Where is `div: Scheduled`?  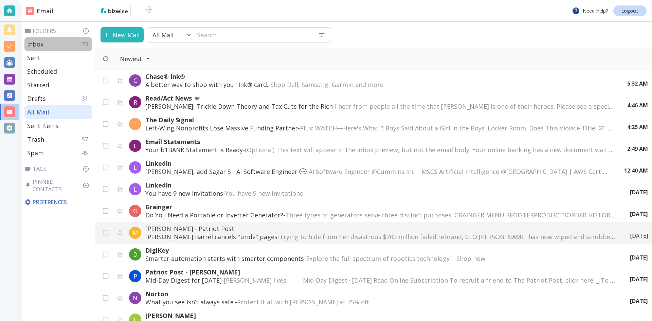
div: Scheduled is located at coordinates (58, 71).